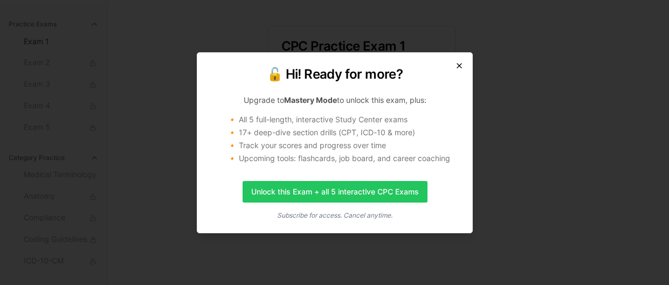  Describe the element at coordinates (334, 192) in the screenshot. I see `a: Unlock this Exam + all 5 interactive CPC Exams` at that location.